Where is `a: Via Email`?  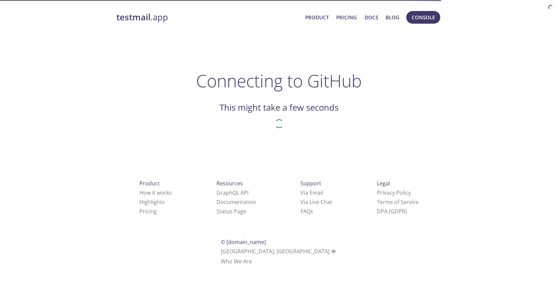 a: Via Email is located at coordinates (312, 193).